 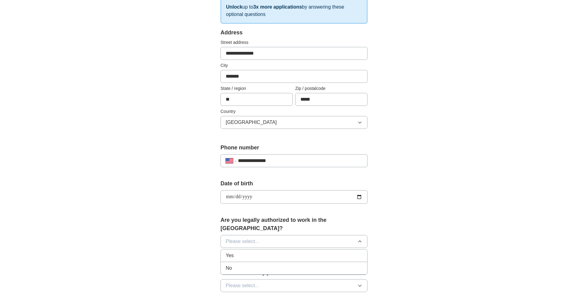 What do you see at coordinates (229, 268) in the screenshot?
I see `span: No` at bounding box center [229, 268].